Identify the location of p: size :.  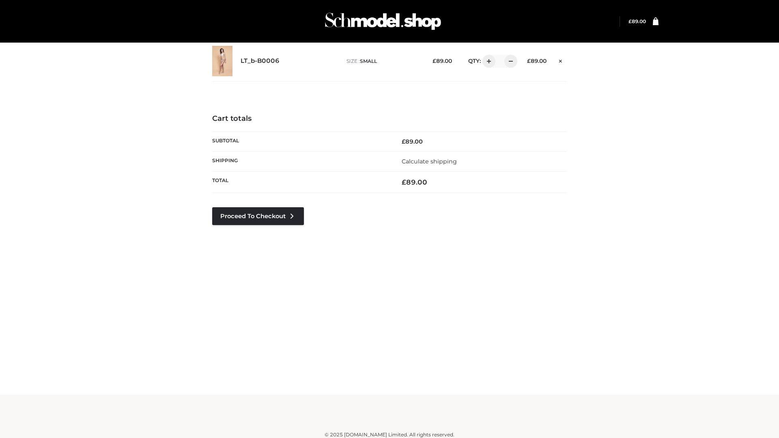
(383, 61).